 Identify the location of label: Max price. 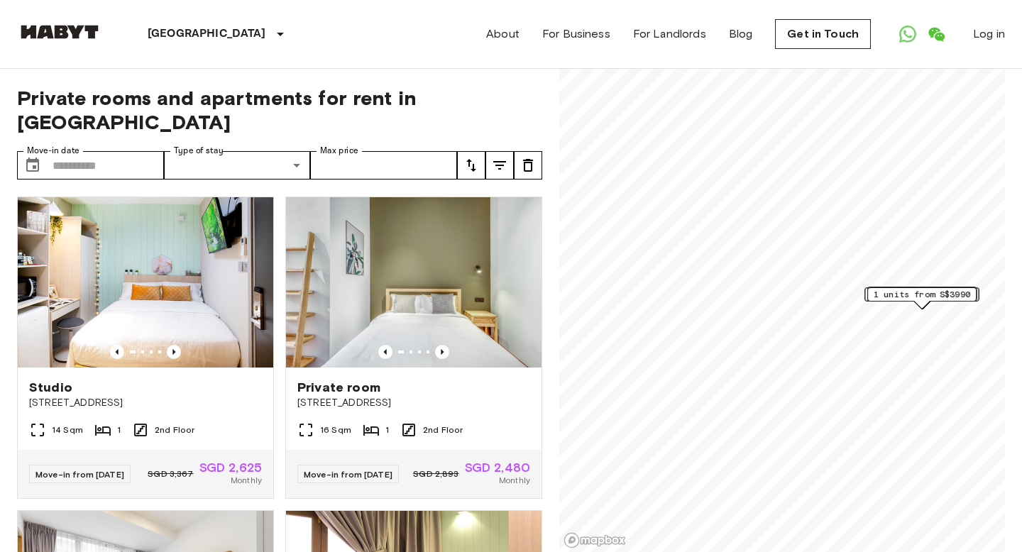
(339, 150).